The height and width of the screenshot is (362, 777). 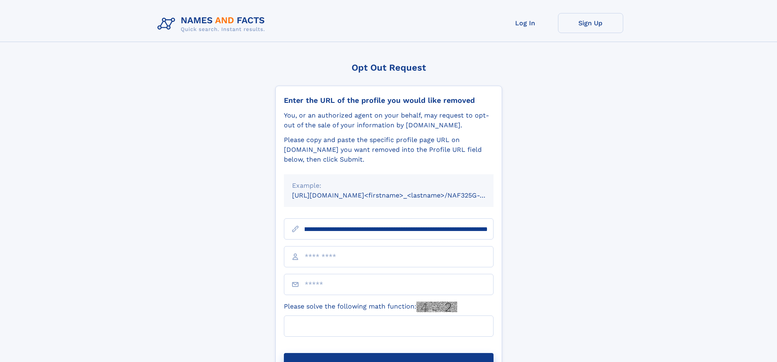 What do you see at coordinates (371, 307) in the screenshot?
I see `label: Please solve the following math function:` at bounding box center [371, 307].